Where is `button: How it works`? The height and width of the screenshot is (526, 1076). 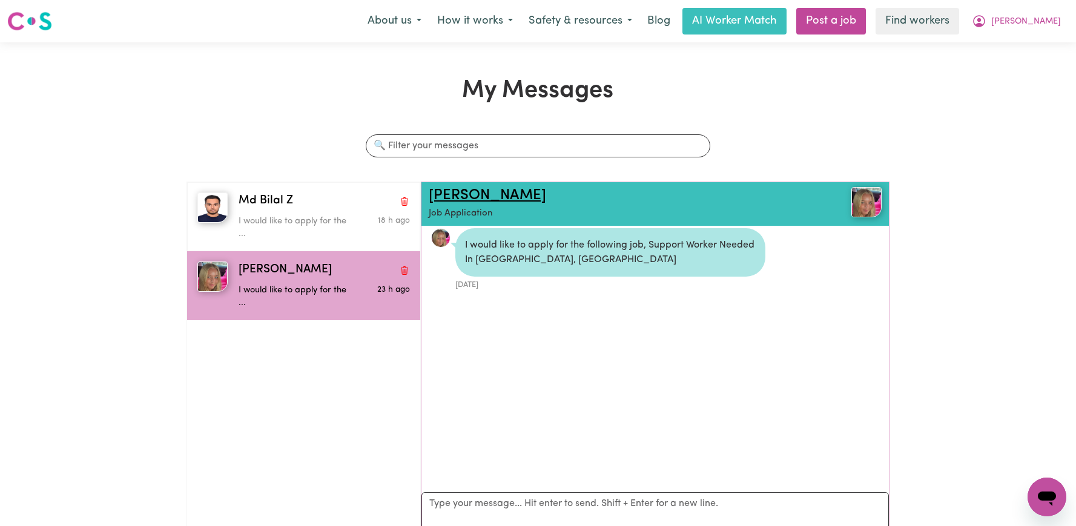 button: How it works is located at coordinates (475, 21).